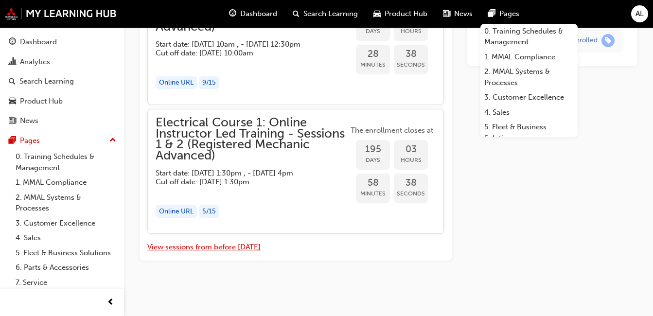 This screenshot has width=653, height=316. Describe the element at coordinates (62, 81) in the screenshot. I see `a: Search Learning` at that location.